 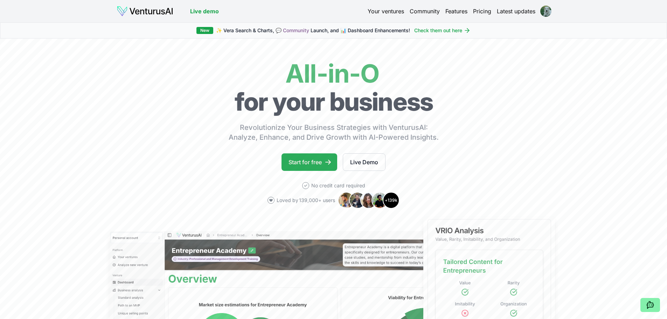 I want to click on img: logo, so click(x=145, y=11).